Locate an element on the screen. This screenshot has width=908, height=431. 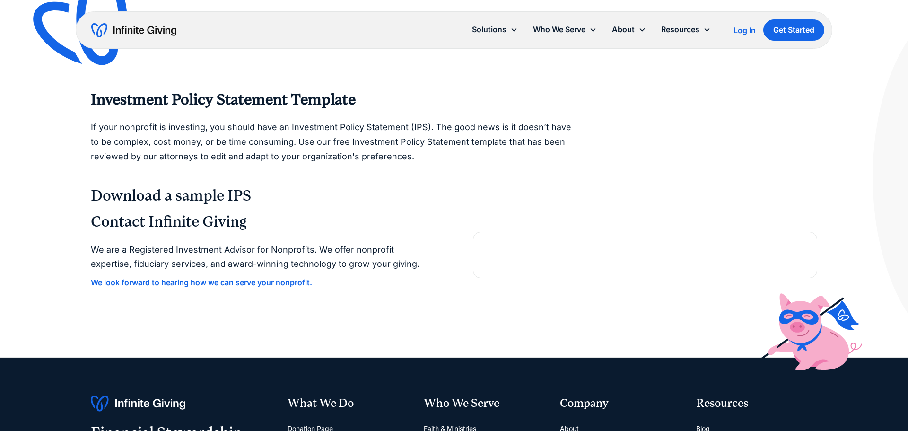
p: We are a Registered Investment Advisor for Nonprofits. We offer nonprofit expertise, fiduciary se... is located at coordinates (263, 257).